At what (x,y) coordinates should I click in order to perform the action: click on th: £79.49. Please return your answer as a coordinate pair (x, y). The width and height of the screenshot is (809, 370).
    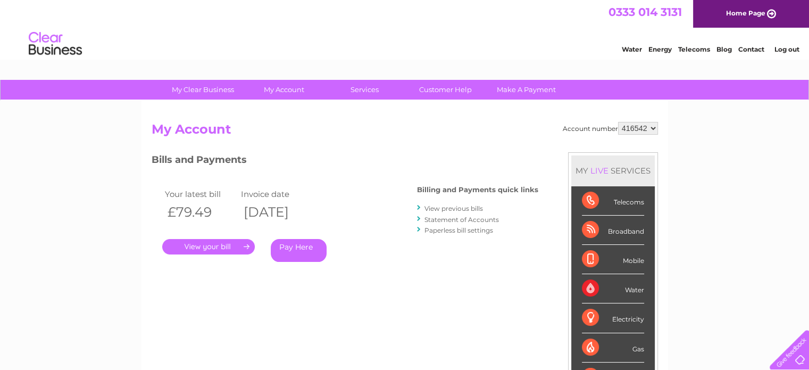
    Looking at the image, I should click on (201, 212).